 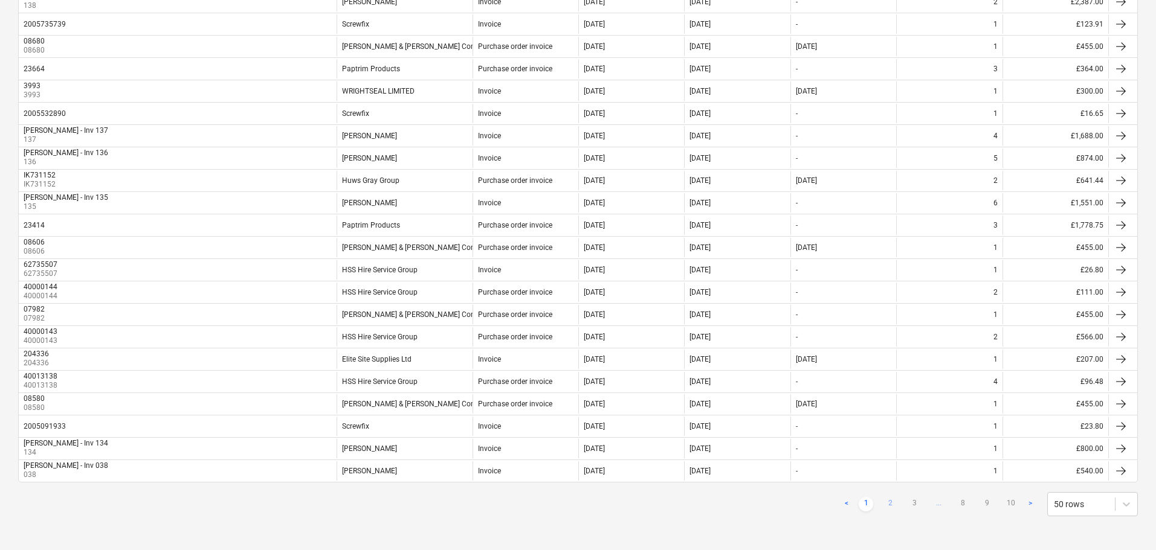 What do you see at coordinates (1055, 292) in the screenshot?
I see `div: £111.00` at bounding box center [1055, 292].